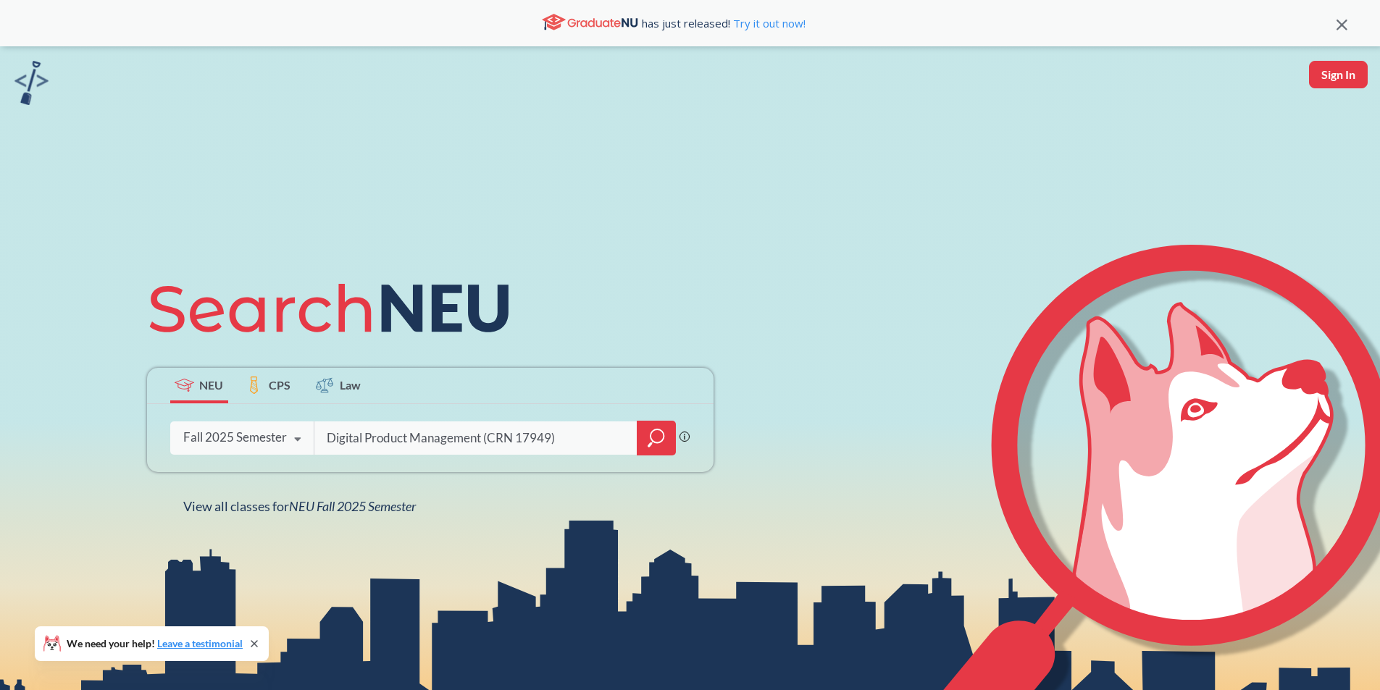 This screenshot has height=690, width=1380. Describe the element at coordinates (211, 385) in the screenshot. I see `span: NEU` at that location.